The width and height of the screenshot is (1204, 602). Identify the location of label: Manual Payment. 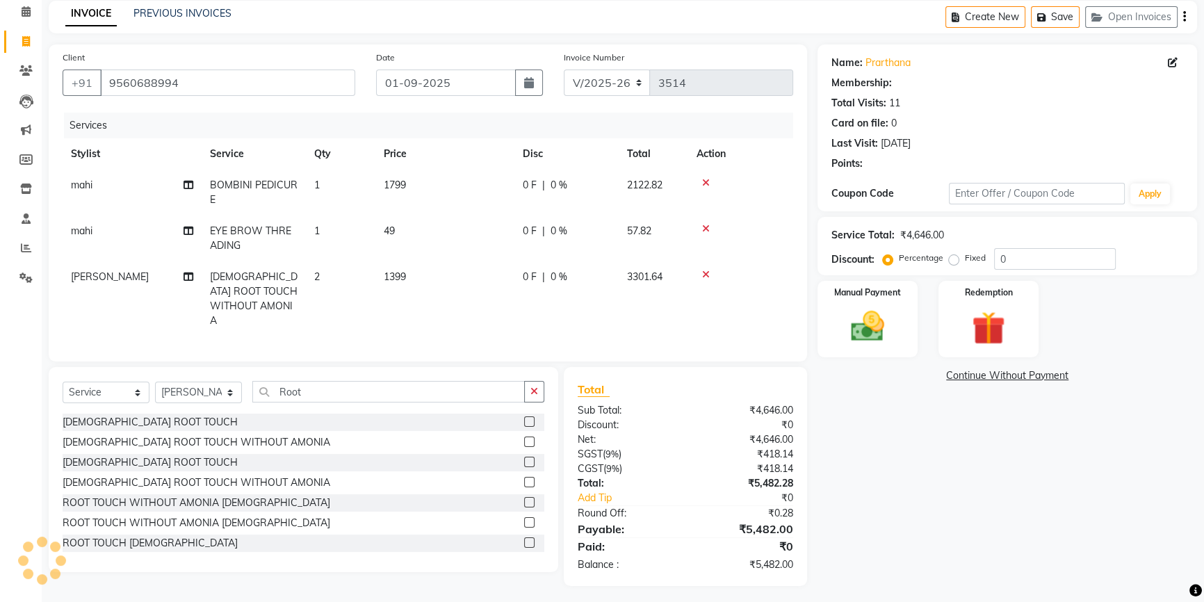
(867, 293).